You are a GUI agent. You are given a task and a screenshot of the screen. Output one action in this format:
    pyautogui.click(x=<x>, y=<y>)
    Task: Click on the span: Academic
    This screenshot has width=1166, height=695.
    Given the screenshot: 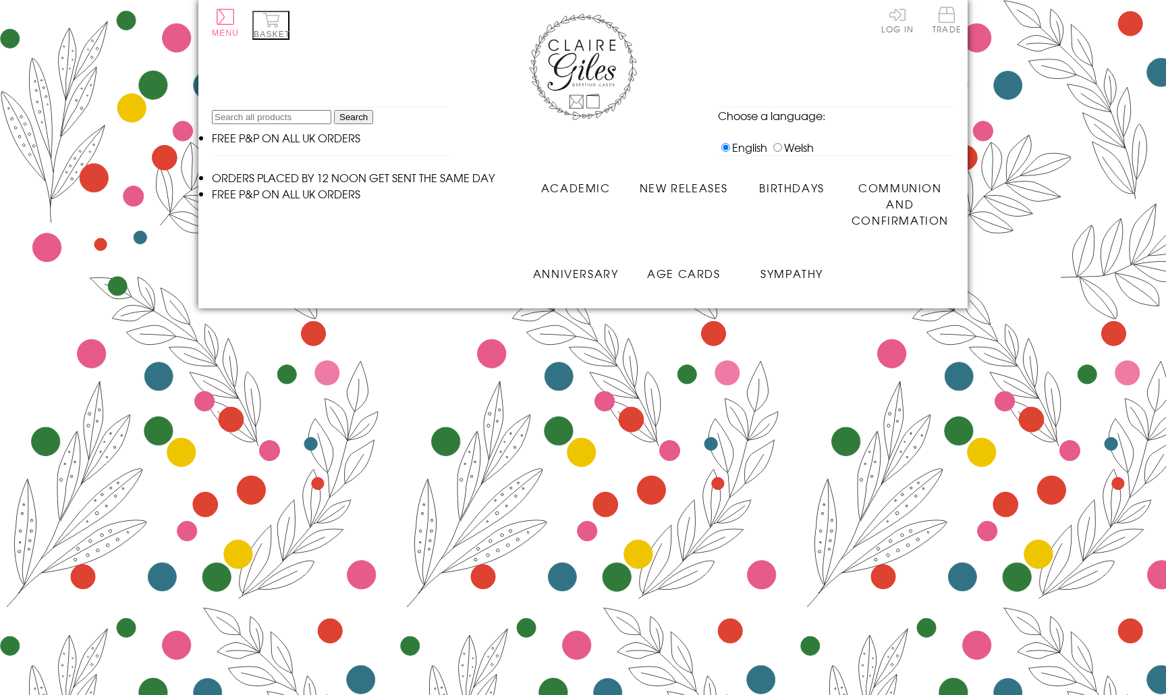 What is the action you would take?
    pyautogui.click(x=575, y=188)
    